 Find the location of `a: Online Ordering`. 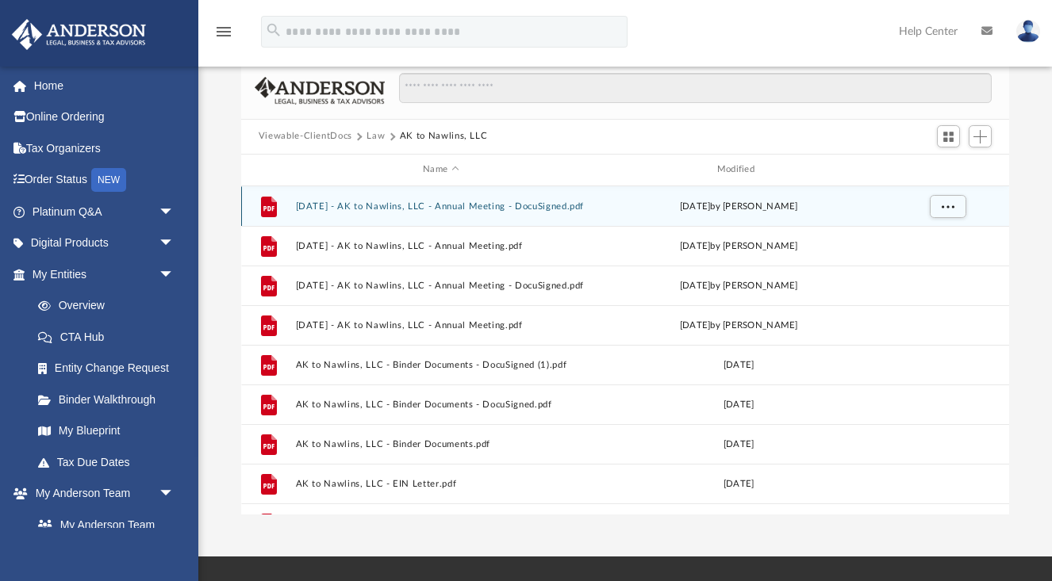

a: Online Ordering is located at coordinates (105, 117).